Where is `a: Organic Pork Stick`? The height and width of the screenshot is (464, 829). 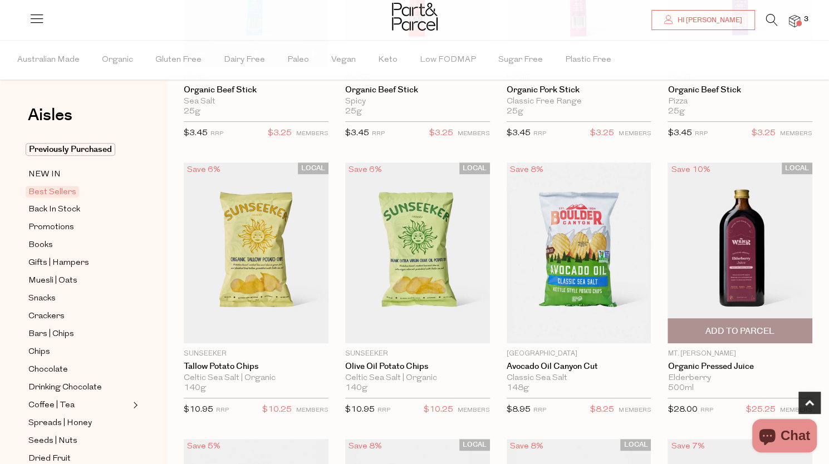 a: Organic Pork Stick is located at coordinates (579, 90).